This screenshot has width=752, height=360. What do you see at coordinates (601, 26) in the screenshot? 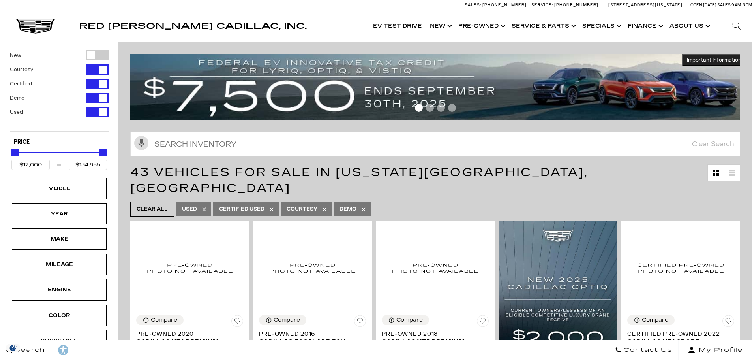
I see `a: Specials` at bounding box center [601, 26].